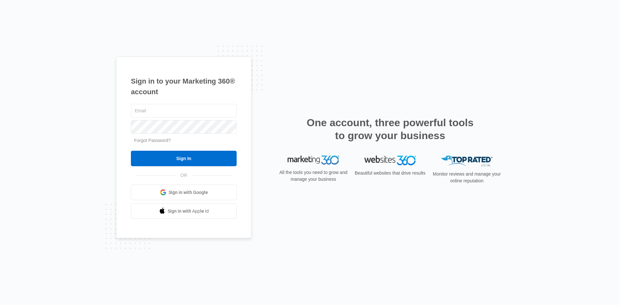 Image resolution: width=619 pixels, height=305 pixels. I want to click on span: Sign in with Google, so click(188, 192).